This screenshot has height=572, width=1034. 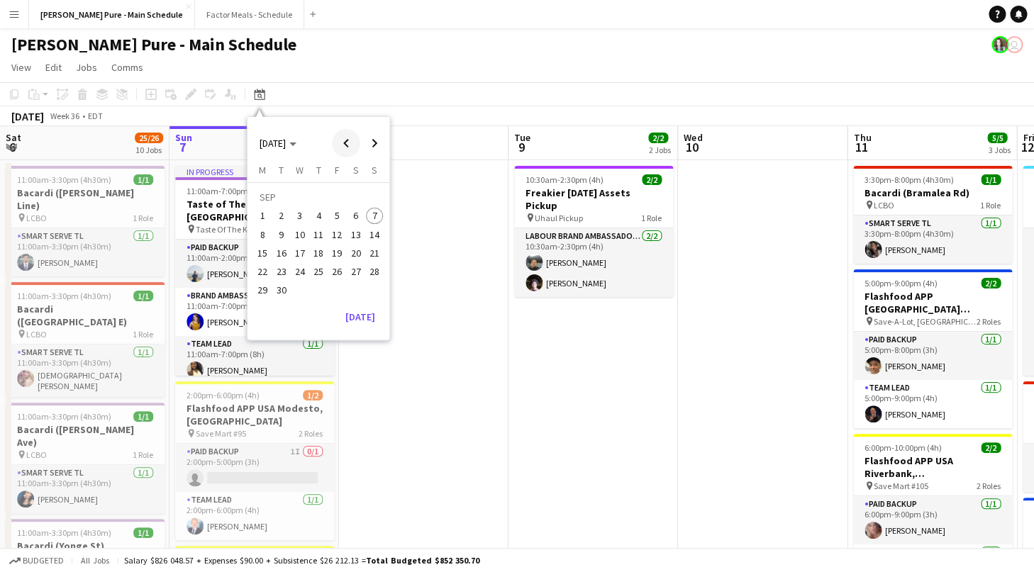 What do you see at coordinates (355, 215) in the screenshot?
I see `button: 06-09-2025` at bounding box center [355, 215].